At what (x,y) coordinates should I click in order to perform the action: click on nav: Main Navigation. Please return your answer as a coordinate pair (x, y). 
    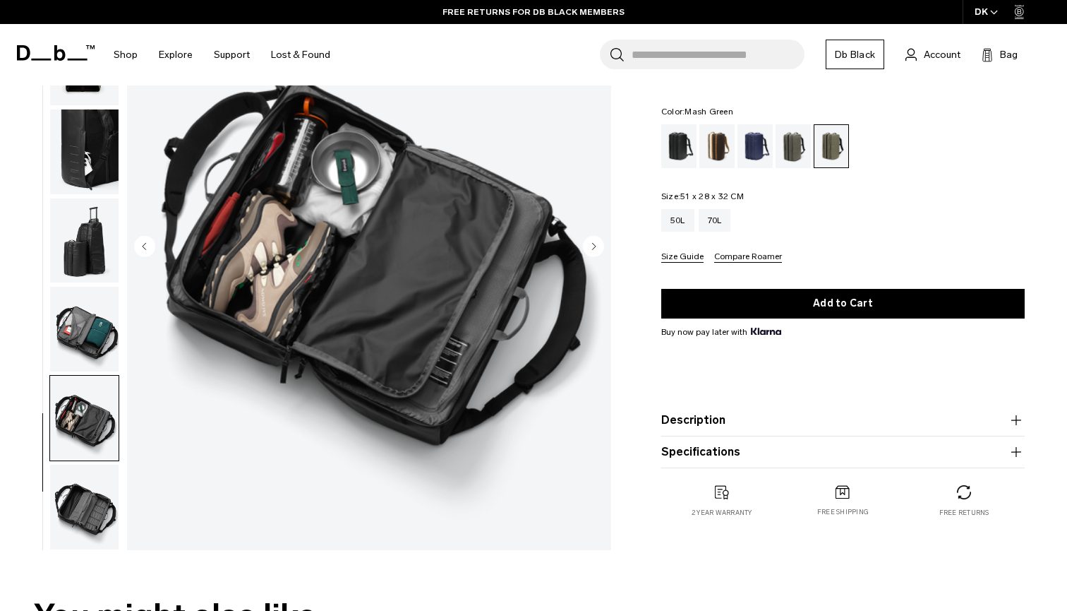
    Looking at the image, I should click on (222, 54).